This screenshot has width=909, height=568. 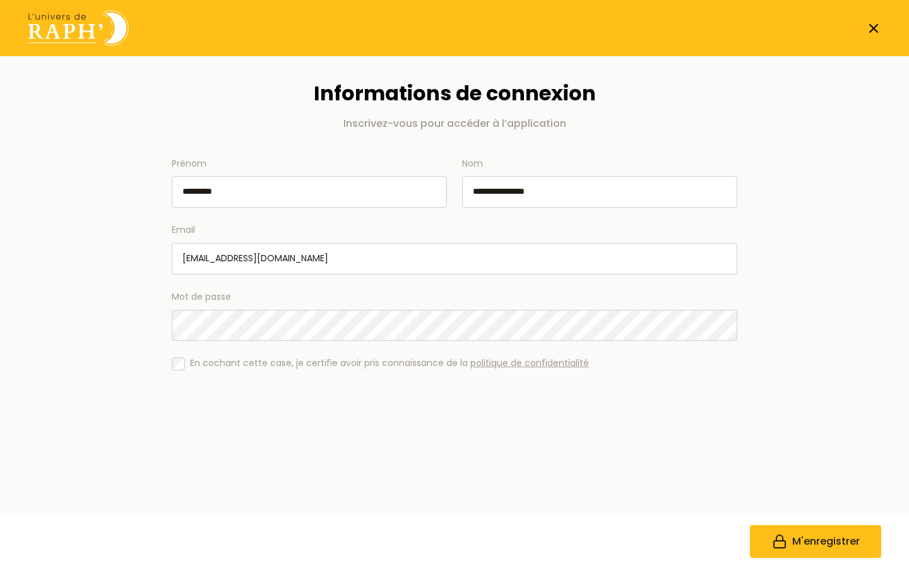 I want to click on h1: Informations de connexion, so click(x=455, y=93).